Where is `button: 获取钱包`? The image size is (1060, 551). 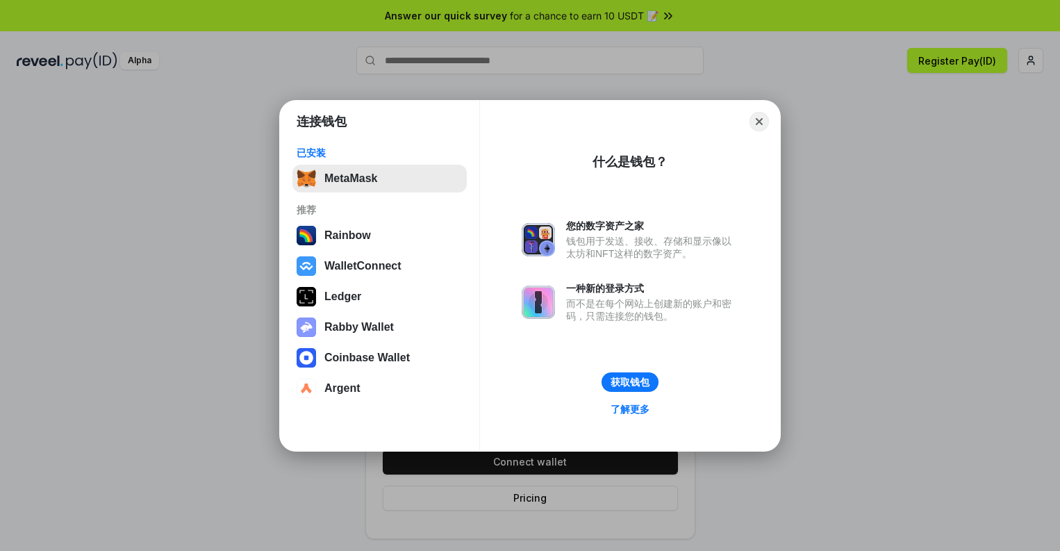
button: 获取钱包 is located at coordinates (630, 382).